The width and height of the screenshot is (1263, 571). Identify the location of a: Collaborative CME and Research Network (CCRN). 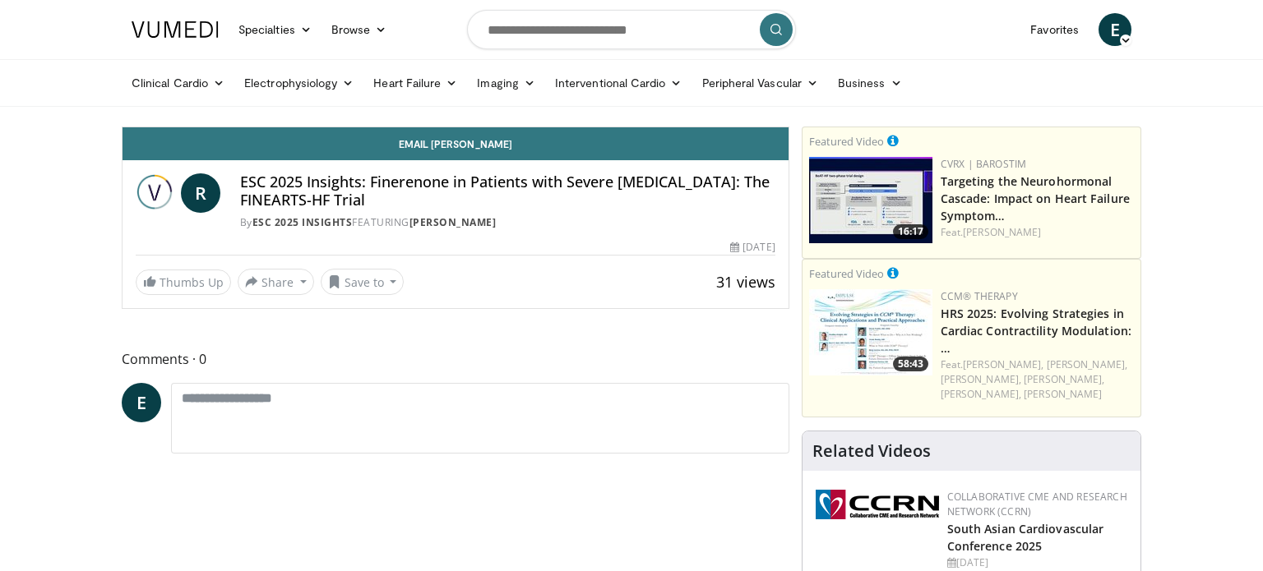
(1037, 504).